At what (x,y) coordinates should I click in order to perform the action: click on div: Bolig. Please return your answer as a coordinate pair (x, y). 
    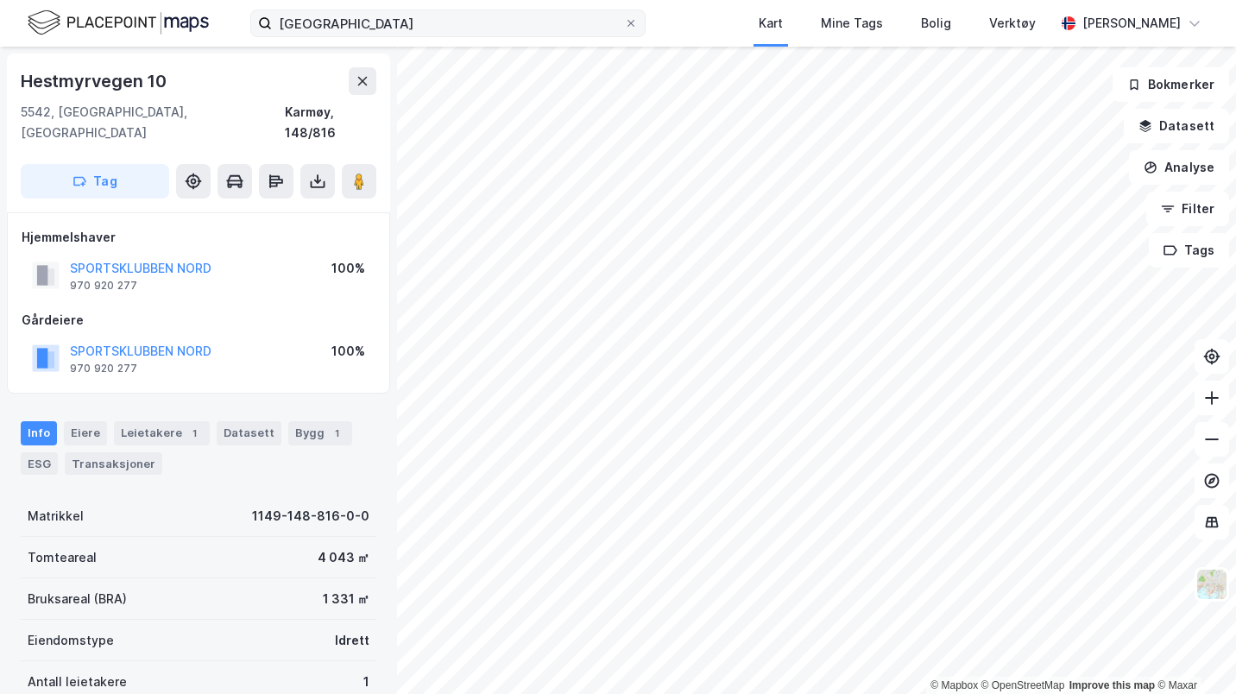
    Looking at the image, I should click on (935, 23).